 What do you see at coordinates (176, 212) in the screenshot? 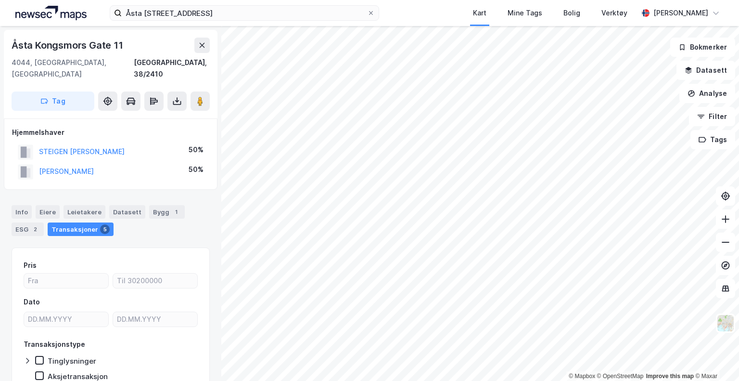
I see `div: 1` at bounding box center [176, 212].